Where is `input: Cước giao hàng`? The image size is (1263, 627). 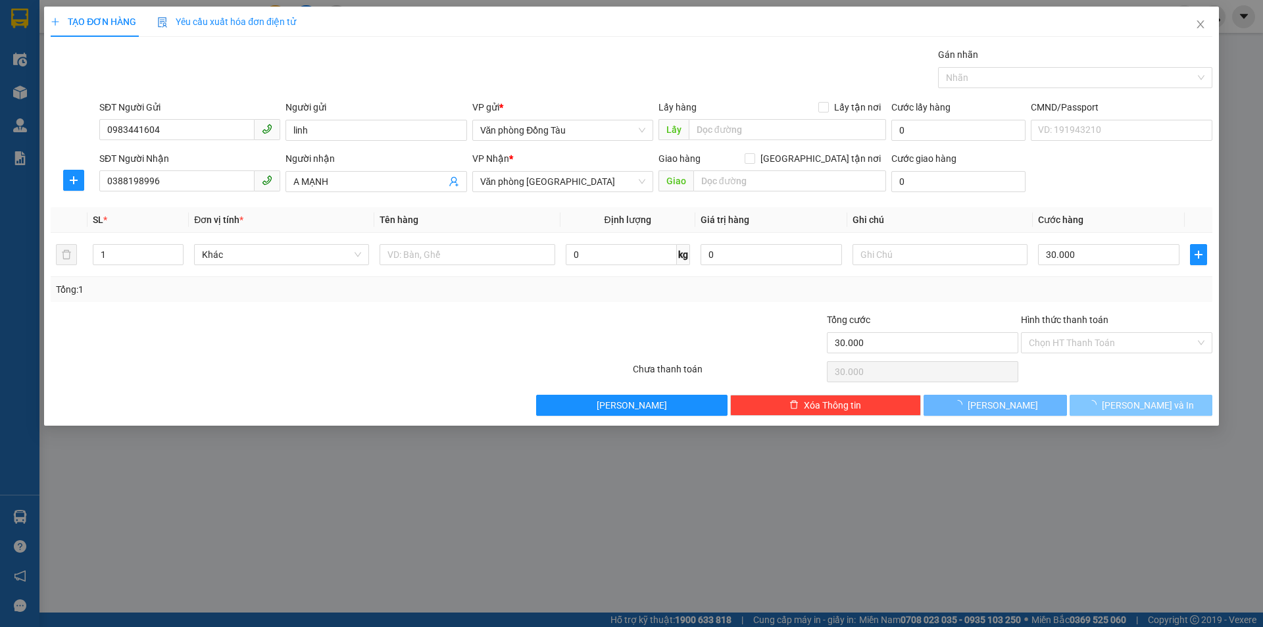 input: Cước giao hàng is located at coordinates (958, 182).